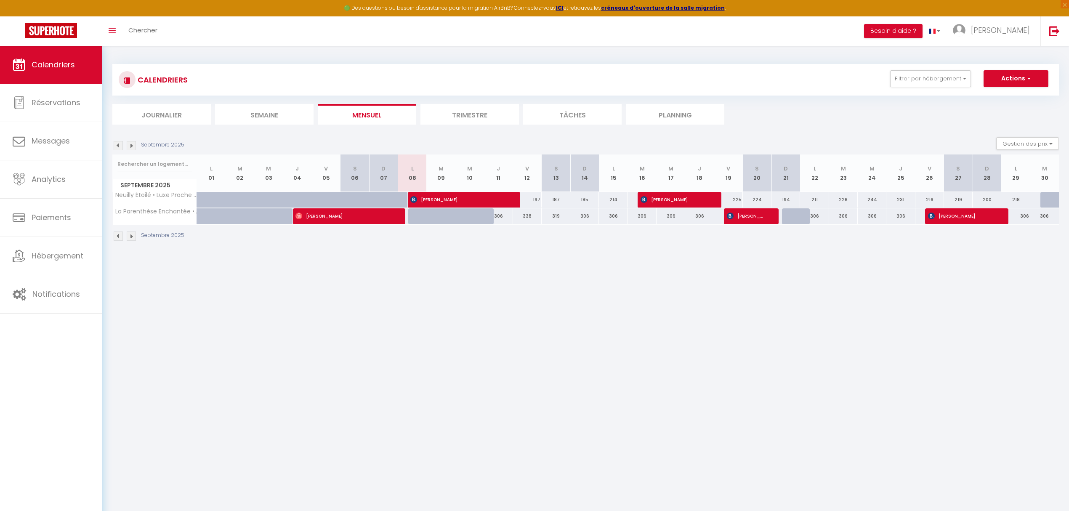  What do you see at coordinates (987, 173) in the screenshot?
I see `th: 28` at bounding box center [987, 173].